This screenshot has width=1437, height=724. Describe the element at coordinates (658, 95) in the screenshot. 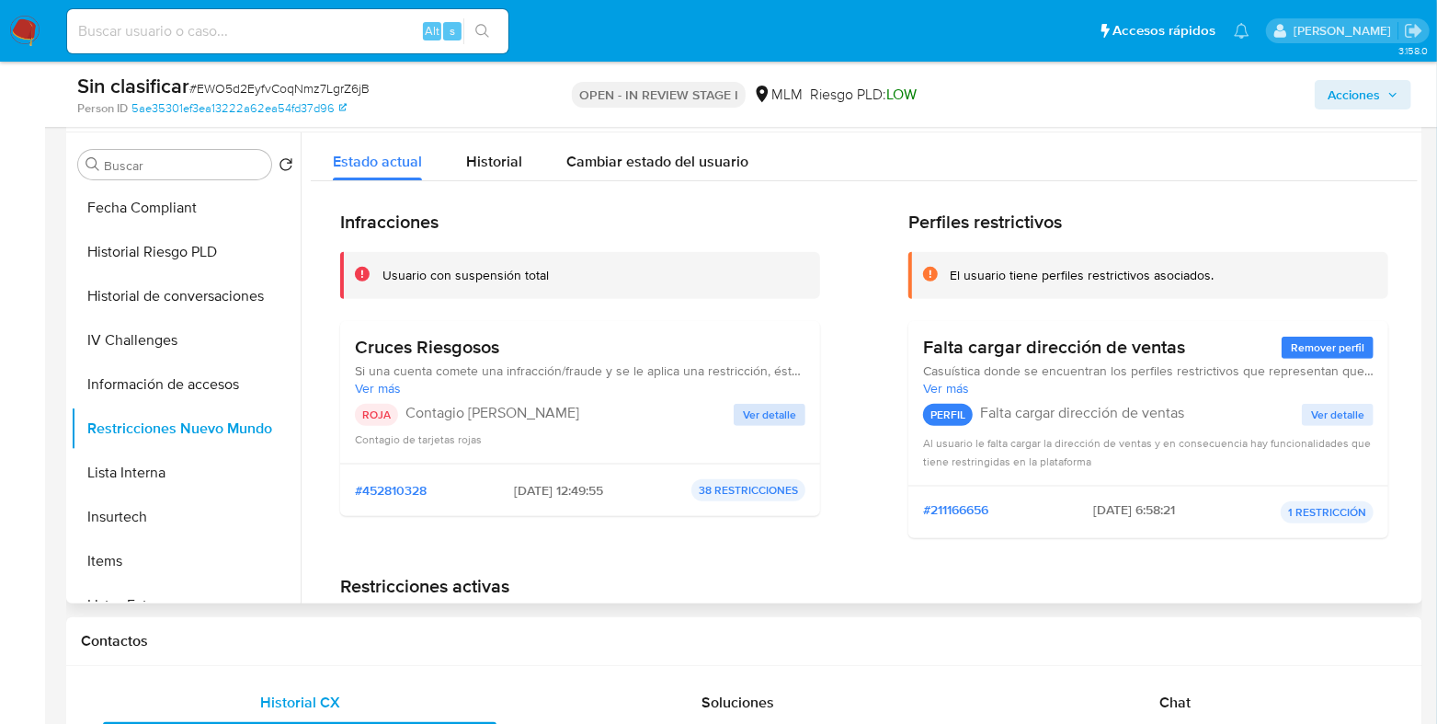

I see `p: OPEN - IN REVIEW STAGE I` at that location.